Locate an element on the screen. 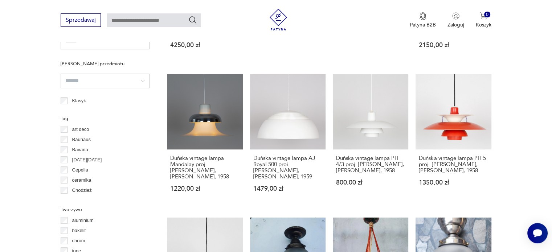 The height and width of the screenshot is (252, 552). p: Patyna B2B is located at coordinates (423, 25).